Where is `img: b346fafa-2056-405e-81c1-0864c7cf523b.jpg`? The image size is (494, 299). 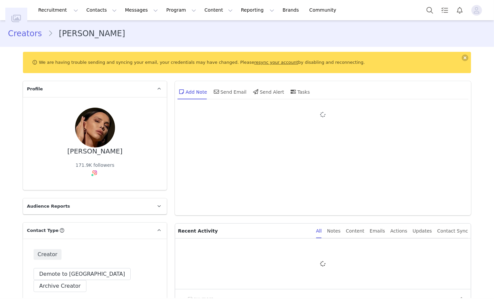
img: b346fafa-2056-405e-81c1-0864c7cf523b.jpg is located at coordinates (95, 128).